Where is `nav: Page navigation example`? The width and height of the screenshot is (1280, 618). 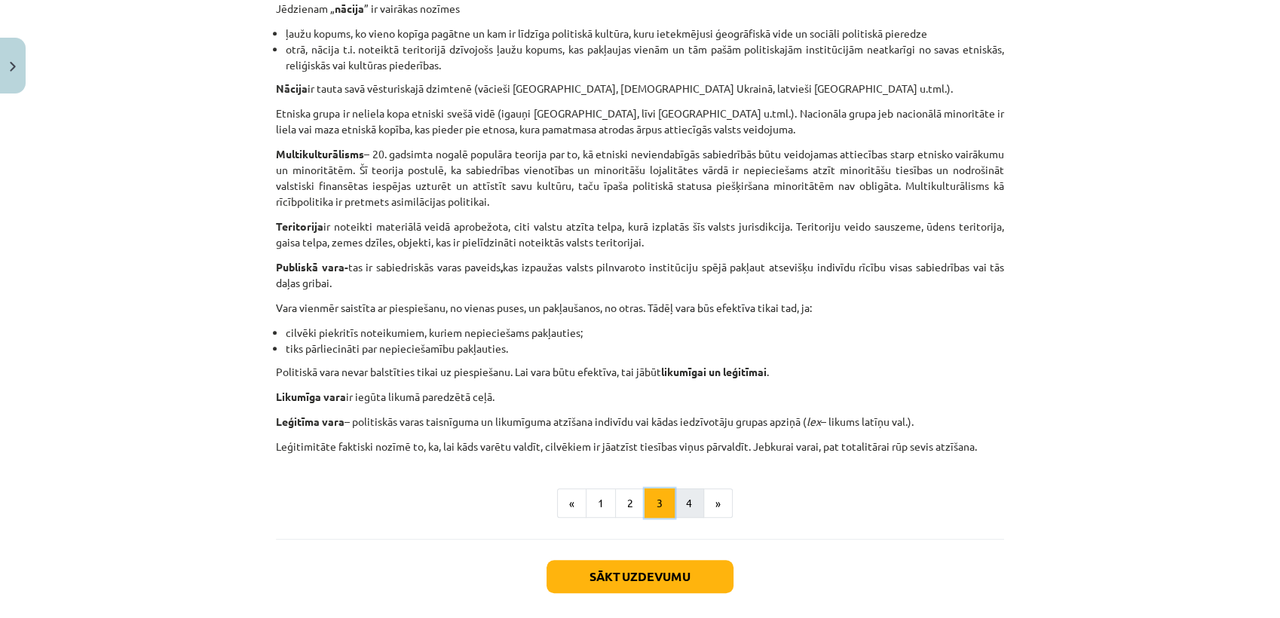
nav: Page navigation example is located at coordinates (640, 504).